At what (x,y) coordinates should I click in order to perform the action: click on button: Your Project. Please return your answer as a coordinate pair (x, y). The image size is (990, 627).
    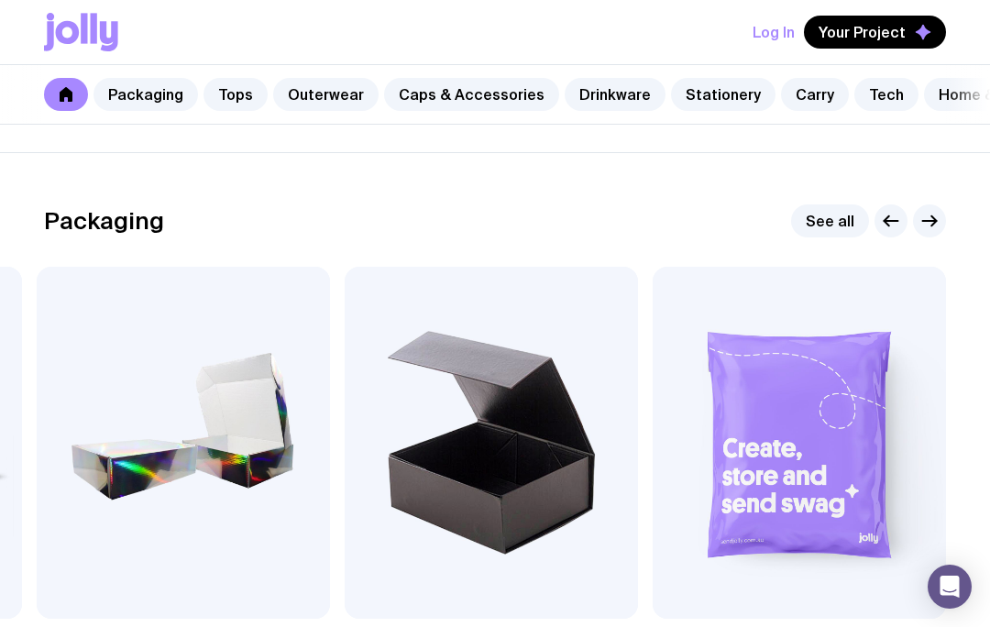
    Looking at the image, I should click on (874, 32).